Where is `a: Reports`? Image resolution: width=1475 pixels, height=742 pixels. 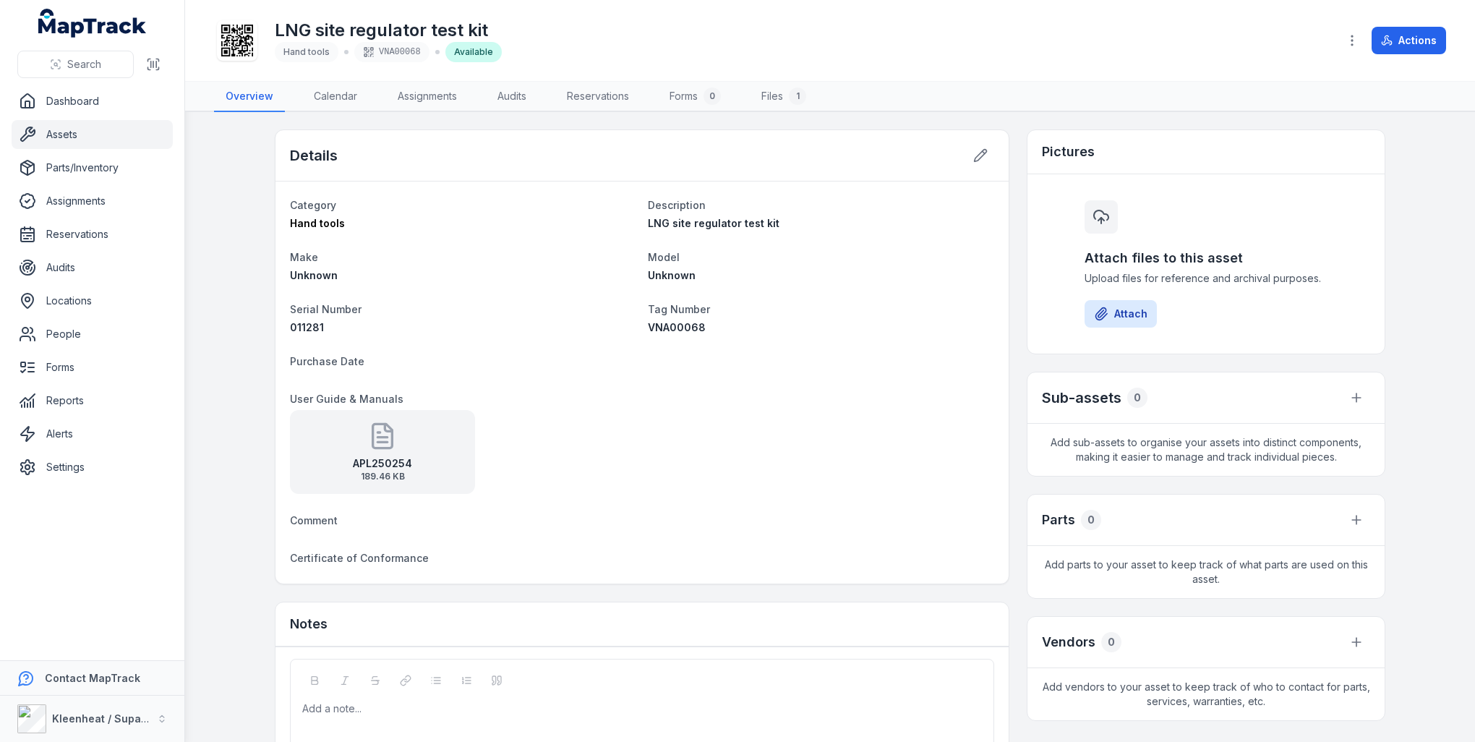
a: Reports is located at coordinates (92, 401).